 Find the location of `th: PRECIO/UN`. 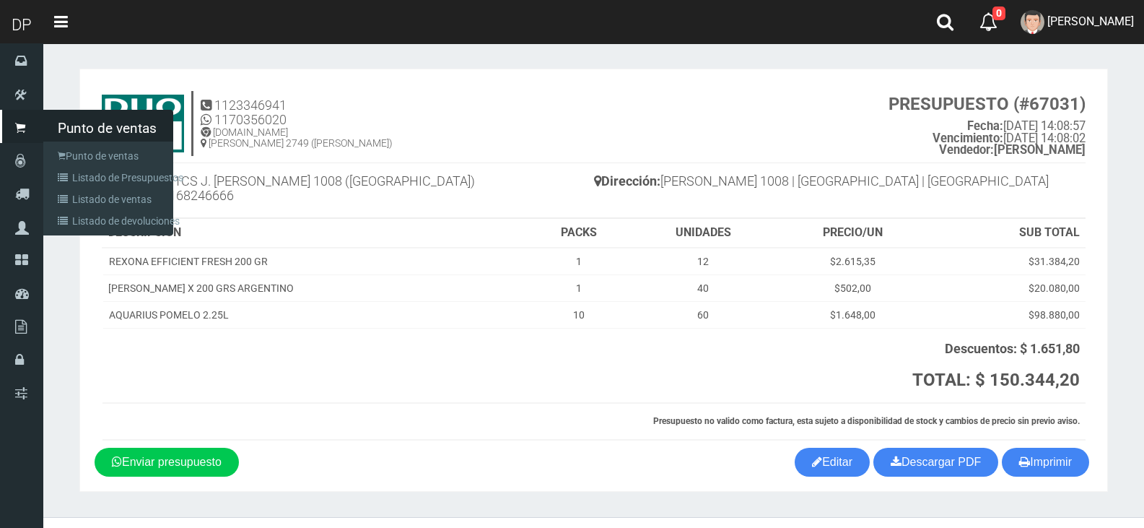

th: PRECIO/UN is located at coordinates (853, 233).